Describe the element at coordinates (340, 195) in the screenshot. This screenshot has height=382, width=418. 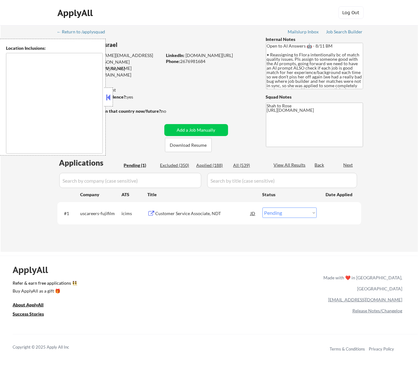
I see `div: Date Applied` at that location.